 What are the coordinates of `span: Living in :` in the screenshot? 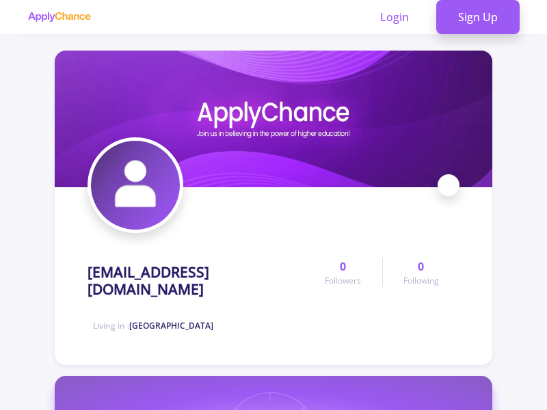 It's located at (153, 325).